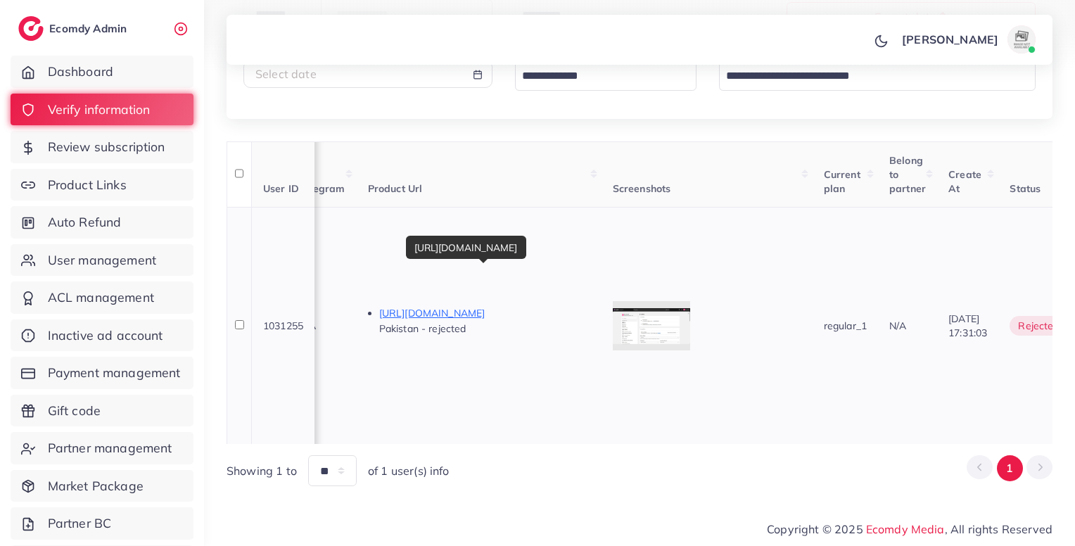  I want to click on img: img uploaded, so click(652, 327).